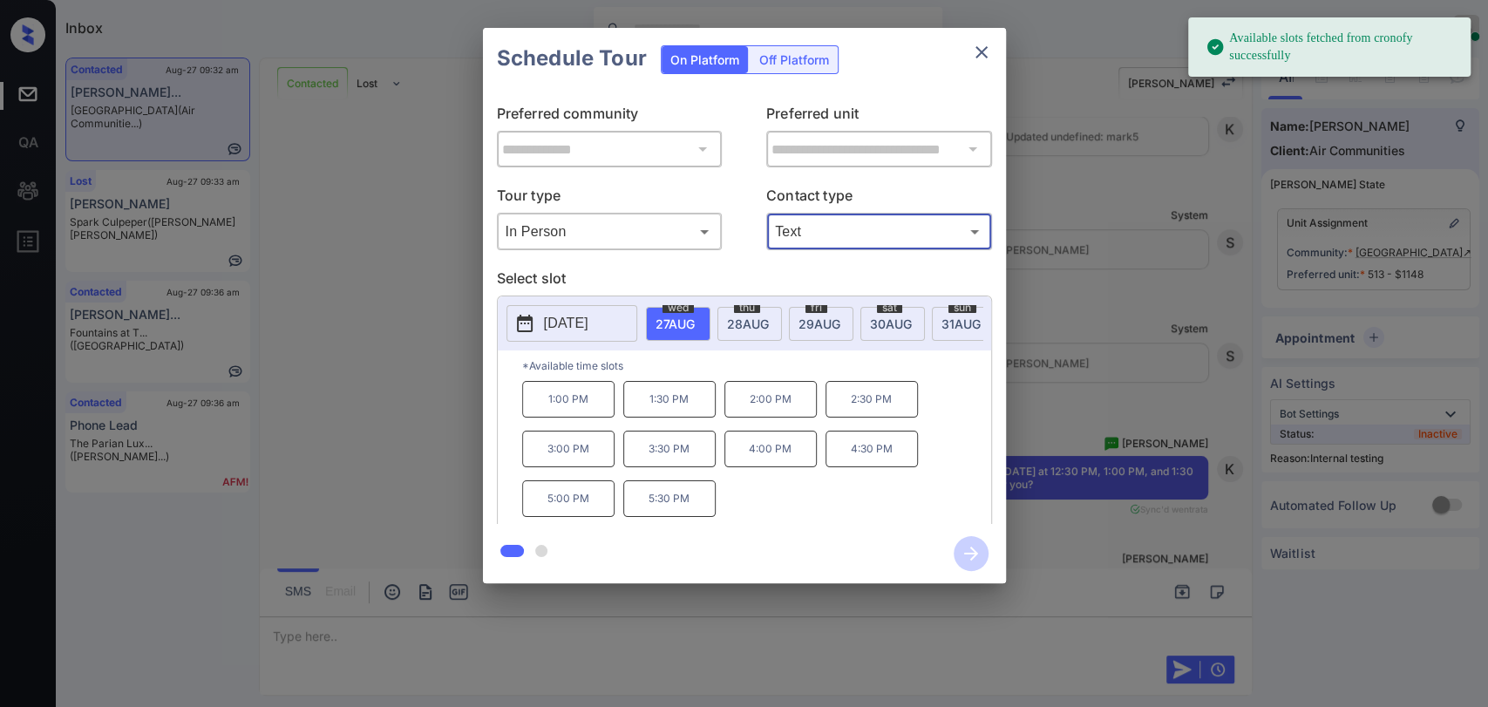  Describe the element at coordinates (572, 58) in the screenshot. I see `h2: Schedule Tour` at that location.